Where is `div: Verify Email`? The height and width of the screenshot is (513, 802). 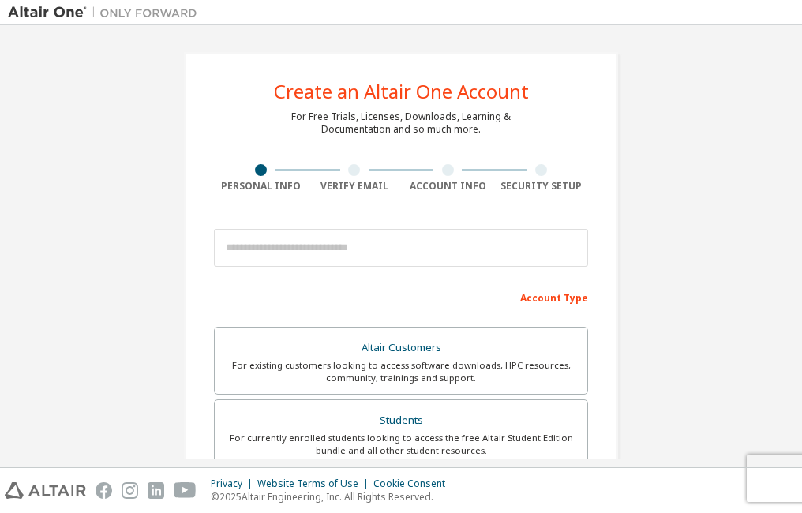 div: Verify Email is located at coordinates (354, 186).